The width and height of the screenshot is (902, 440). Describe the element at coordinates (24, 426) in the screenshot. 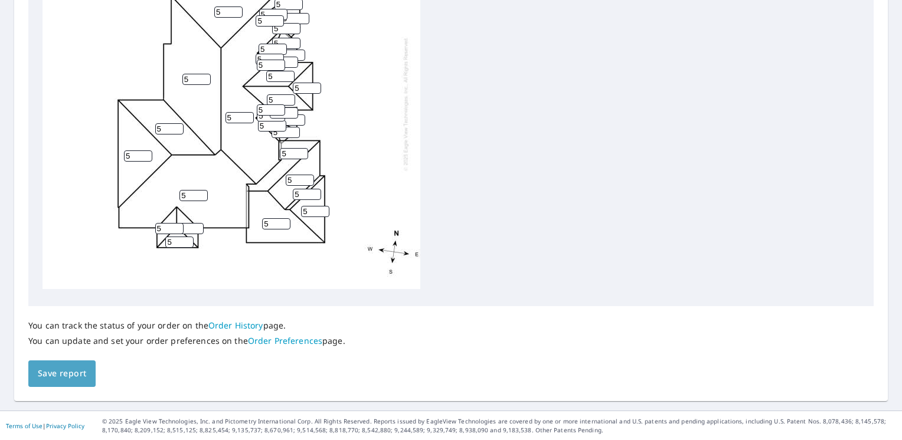

I see `a: Terms of Use` at that location.